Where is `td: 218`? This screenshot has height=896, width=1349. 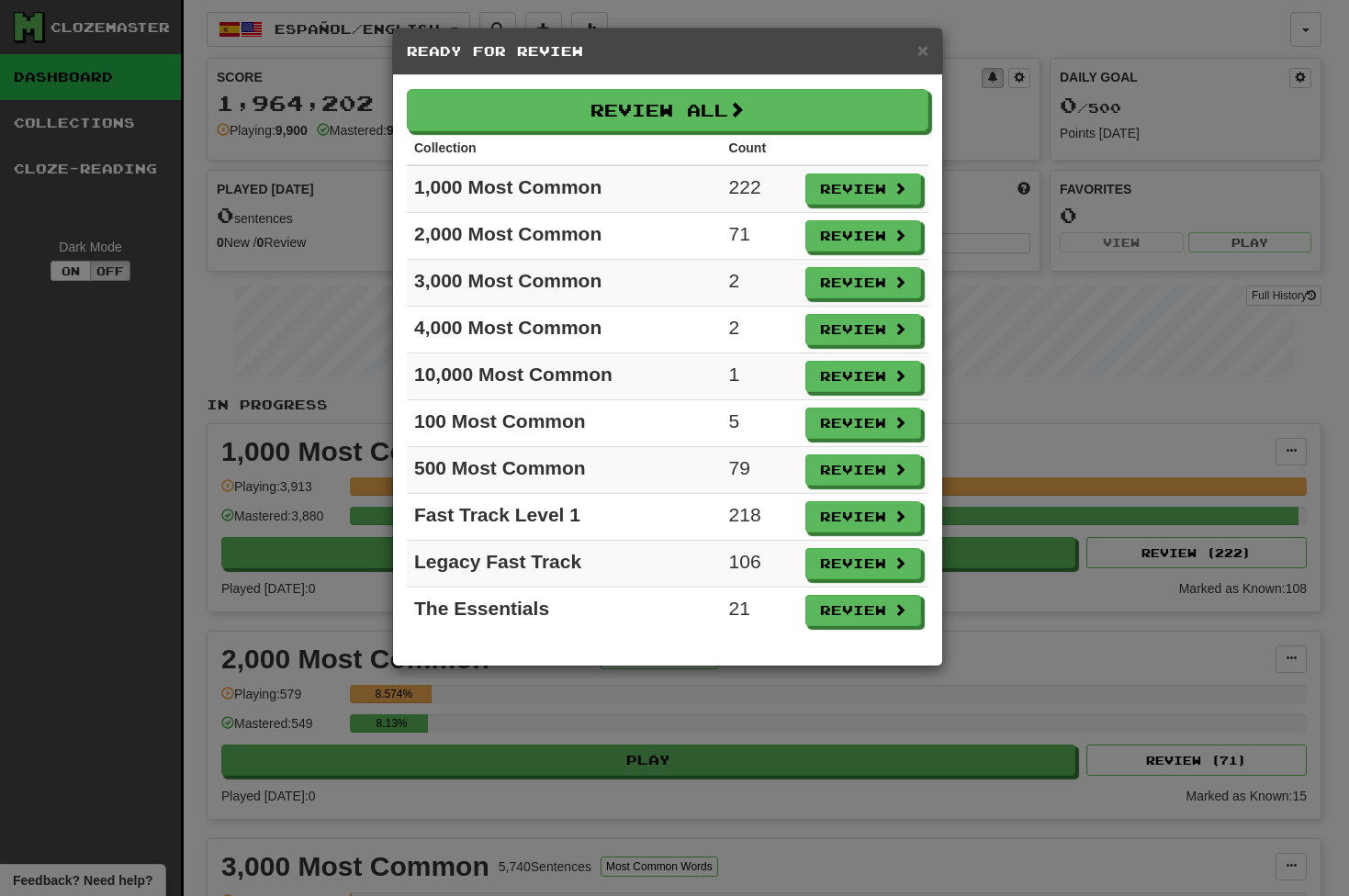
td: 218 is located at coordinates (760, 517).